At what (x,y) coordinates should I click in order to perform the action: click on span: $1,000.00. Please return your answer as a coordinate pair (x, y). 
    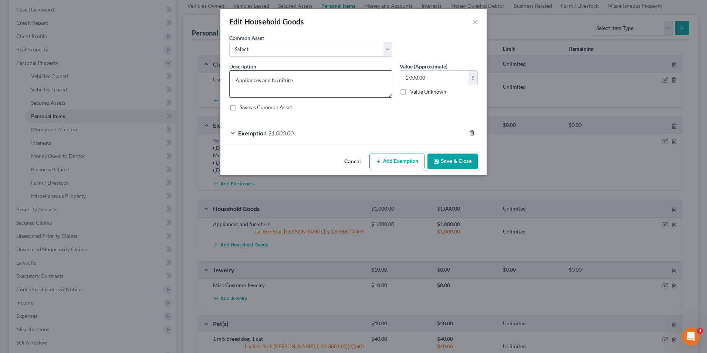
    Looking at the image, I should click on (281, 133).